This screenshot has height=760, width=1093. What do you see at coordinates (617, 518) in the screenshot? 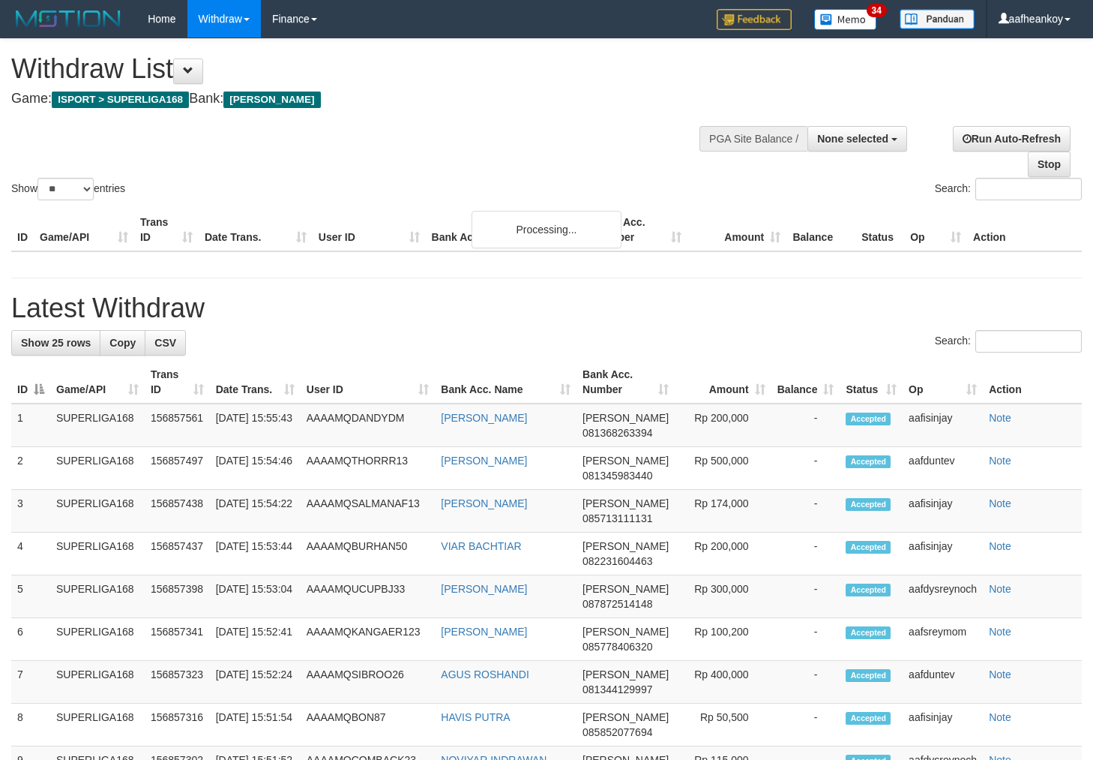
I see `span: Copy 085713111131 to clipboard` at bounding box center [617, 518].